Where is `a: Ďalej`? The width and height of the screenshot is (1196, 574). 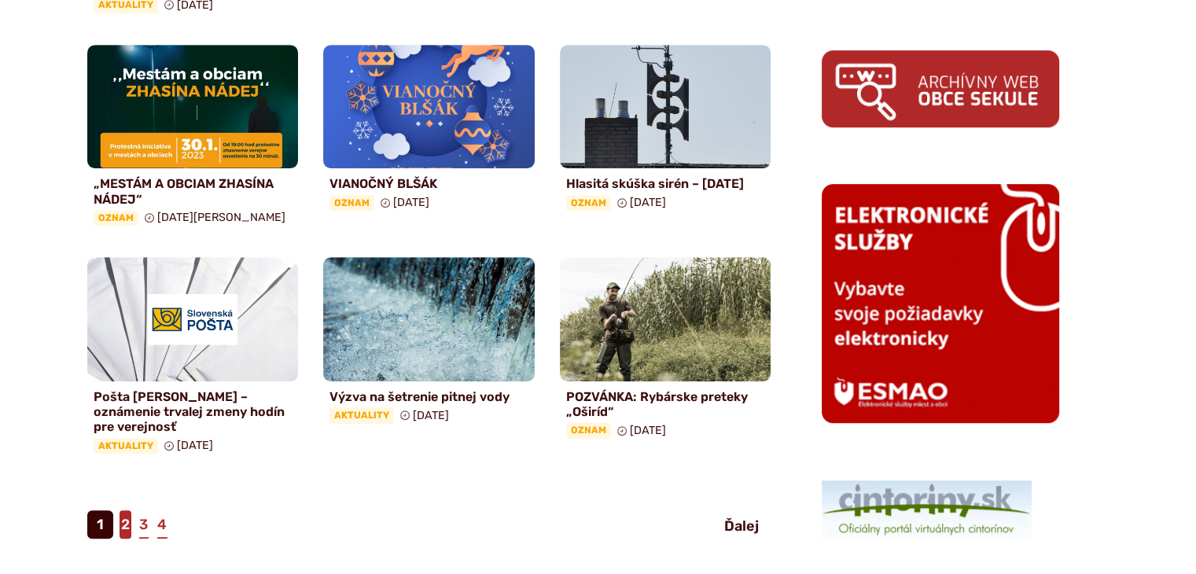
a: Ďalej is located at coordinates (741, 526).